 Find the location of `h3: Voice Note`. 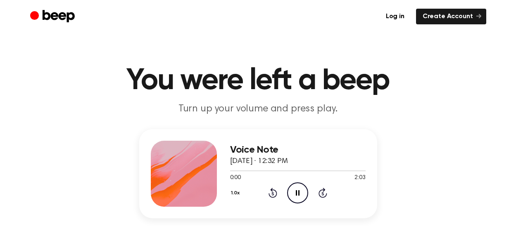

h3: Voice Note is located at coordinates (298, 150).